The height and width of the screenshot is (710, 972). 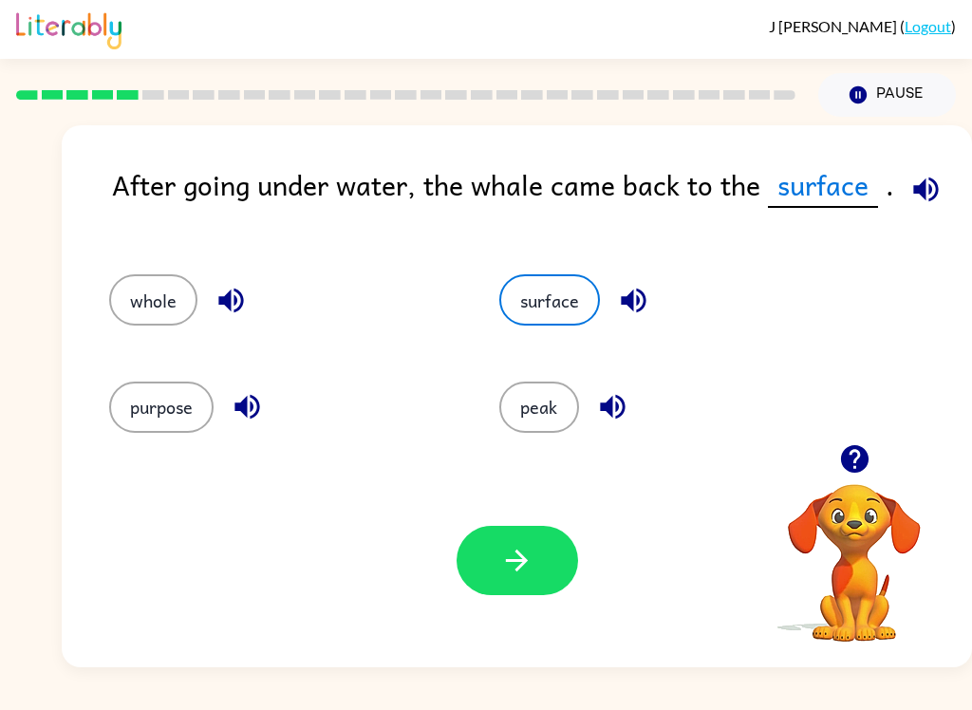 What do you see at coordinates (887, 95) in the screenshot?
I see `button: Pause` at bounding box center [887, 95].